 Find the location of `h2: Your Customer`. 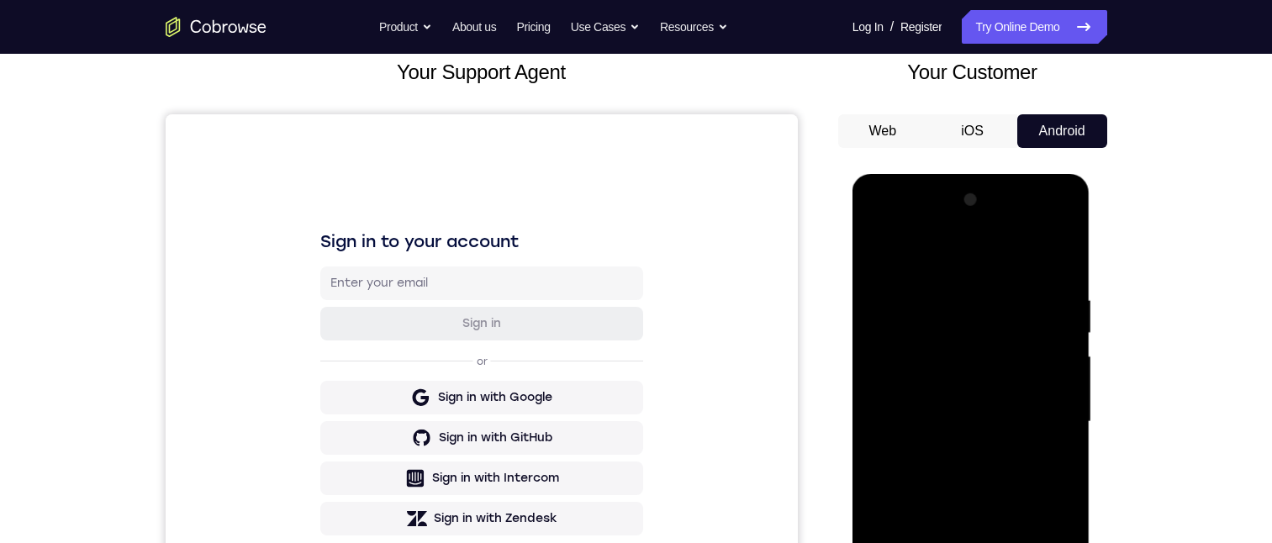

h2: Your Customer is located at coordinates (973, 72).